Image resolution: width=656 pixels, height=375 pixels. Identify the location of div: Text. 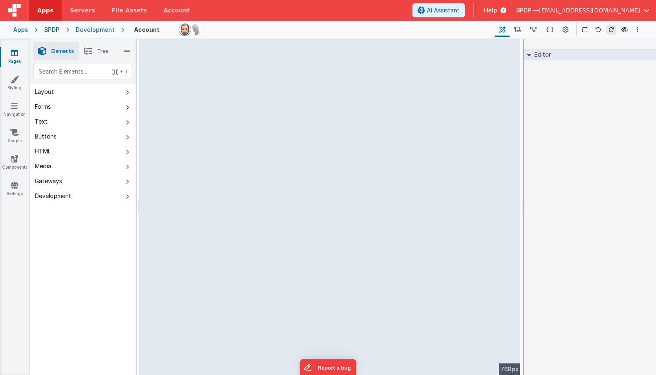
(41, 122).